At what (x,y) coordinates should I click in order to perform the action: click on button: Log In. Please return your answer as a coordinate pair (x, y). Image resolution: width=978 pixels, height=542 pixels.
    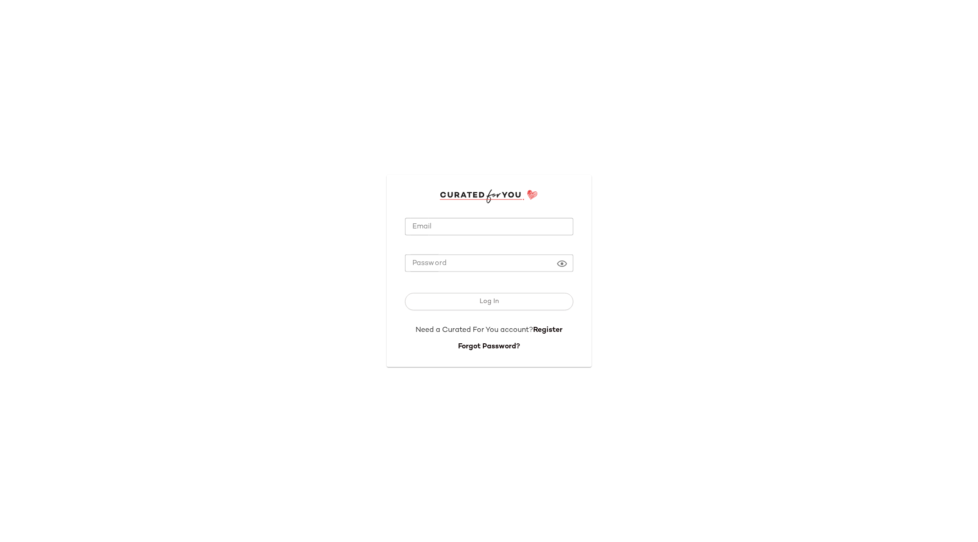
    Looking at the image, I should click on (489, 302).